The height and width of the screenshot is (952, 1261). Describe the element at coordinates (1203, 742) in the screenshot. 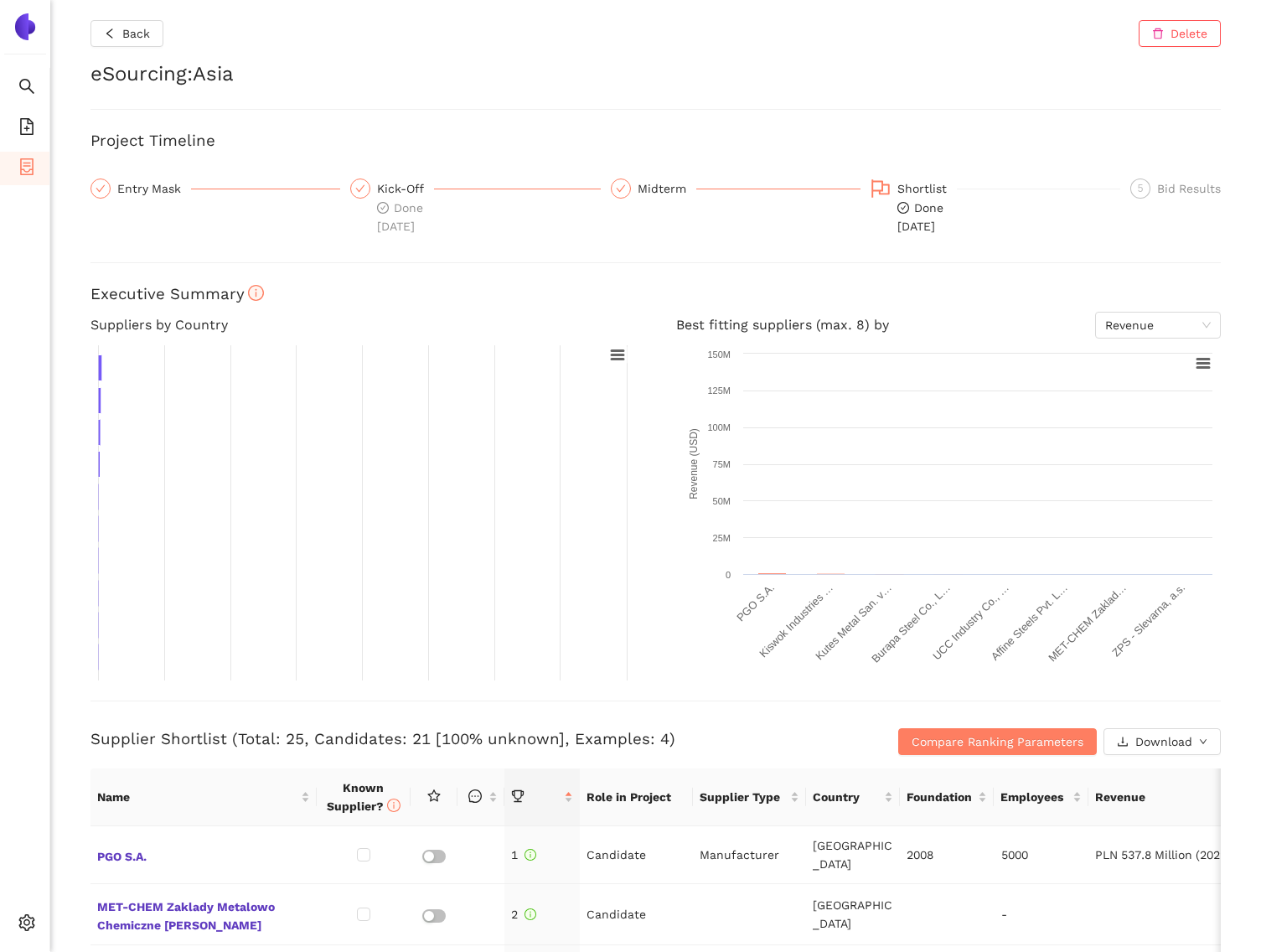

I see `span: down` at that location.